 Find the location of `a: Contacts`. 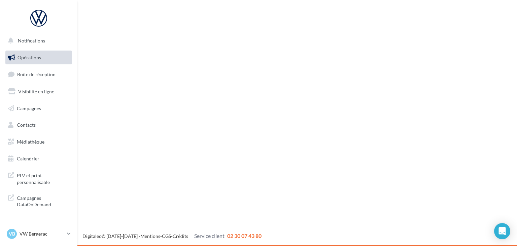

a: Contacts is located at coordinates (39, 125).